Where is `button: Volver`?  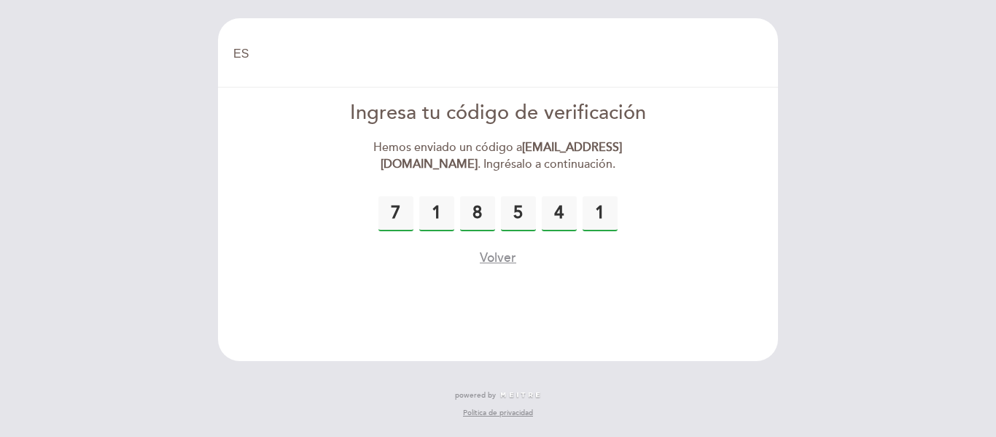 button: Volver is located at coordinates (498, 257).